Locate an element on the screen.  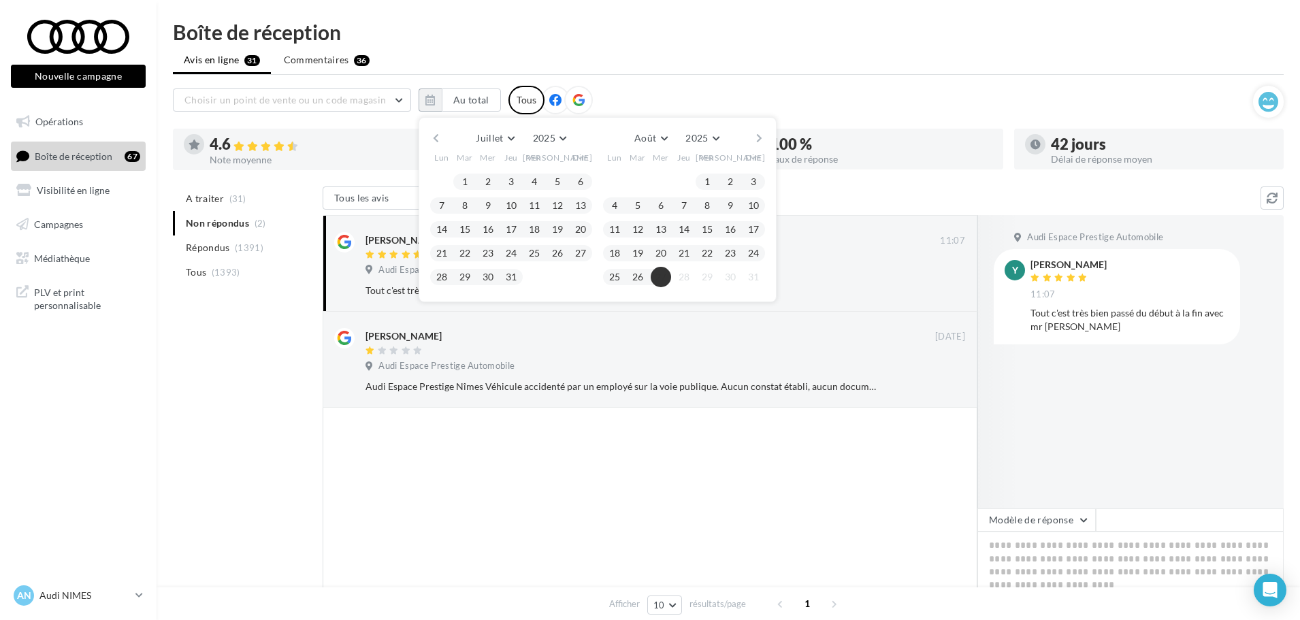
span: Médiathèque is located at coordinates (62, 257).